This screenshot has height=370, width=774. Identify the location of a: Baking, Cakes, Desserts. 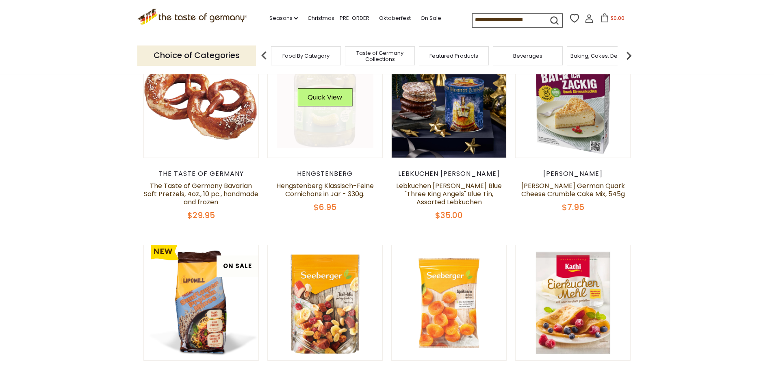
(602, 56).